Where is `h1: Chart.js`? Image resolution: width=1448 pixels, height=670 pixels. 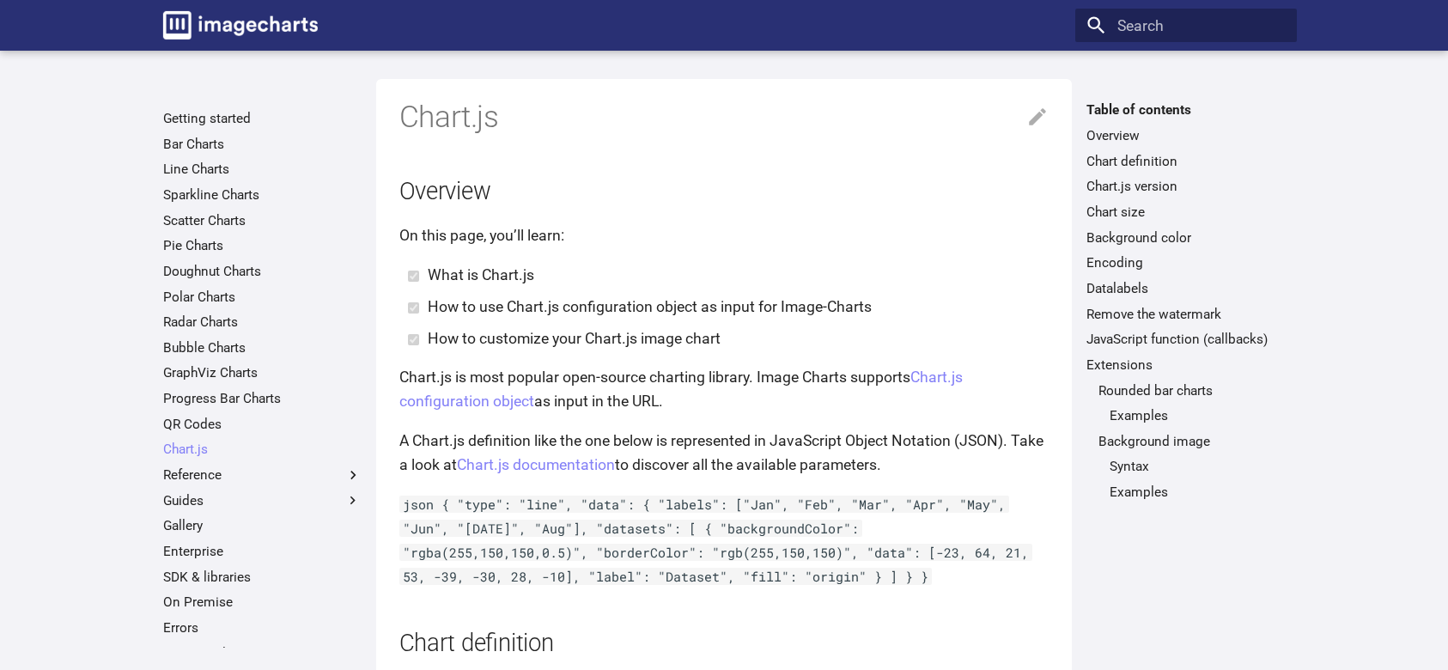
h1: Chart.js is located at coordinates (724, 118).